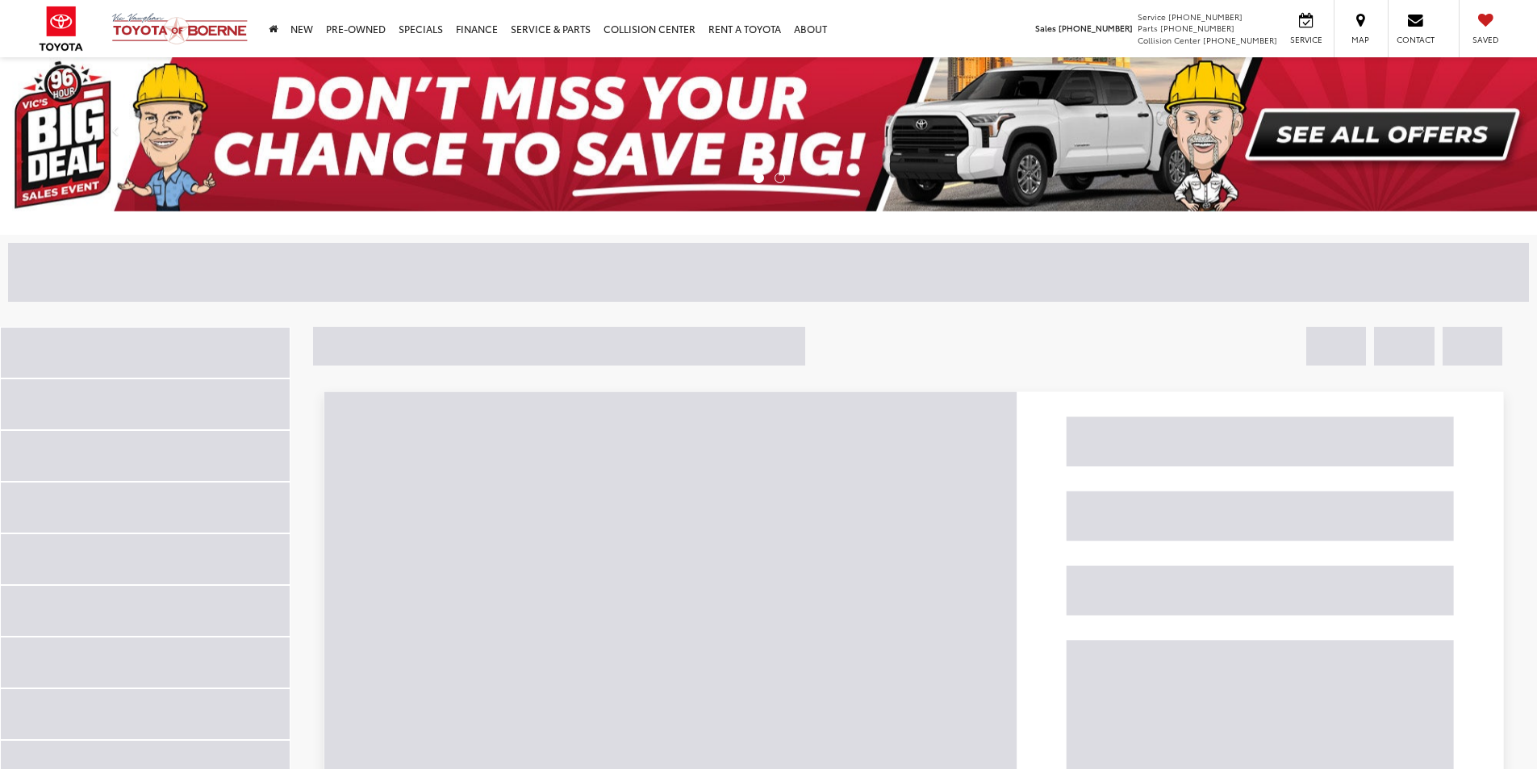  What do you see at coordinates (1415, 40) in the screenshot?
I see `span: Contact` at bounding box center [1415, 40].